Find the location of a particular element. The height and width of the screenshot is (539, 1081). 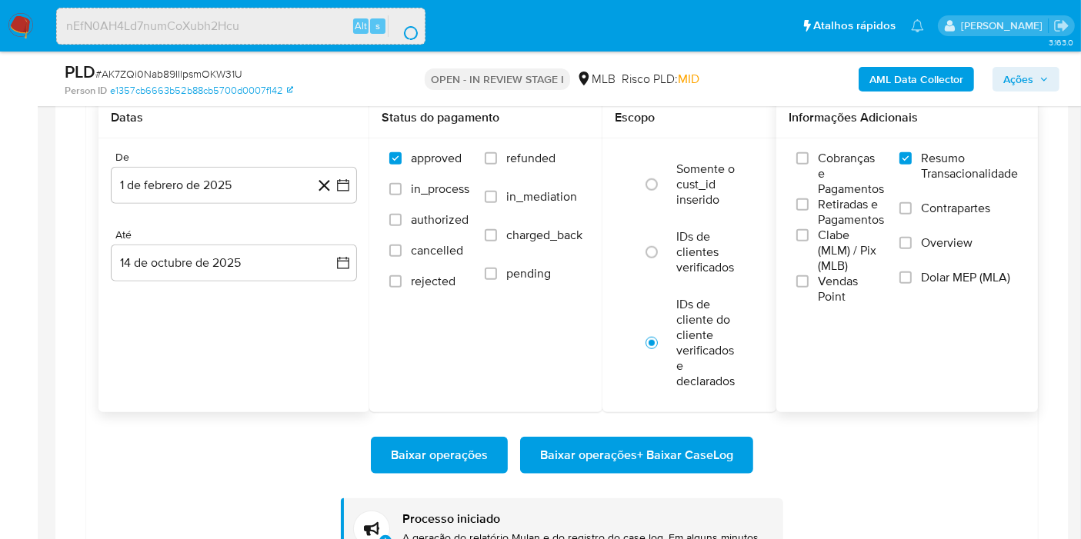

a: Sair is located at coordinates (1061, 25).